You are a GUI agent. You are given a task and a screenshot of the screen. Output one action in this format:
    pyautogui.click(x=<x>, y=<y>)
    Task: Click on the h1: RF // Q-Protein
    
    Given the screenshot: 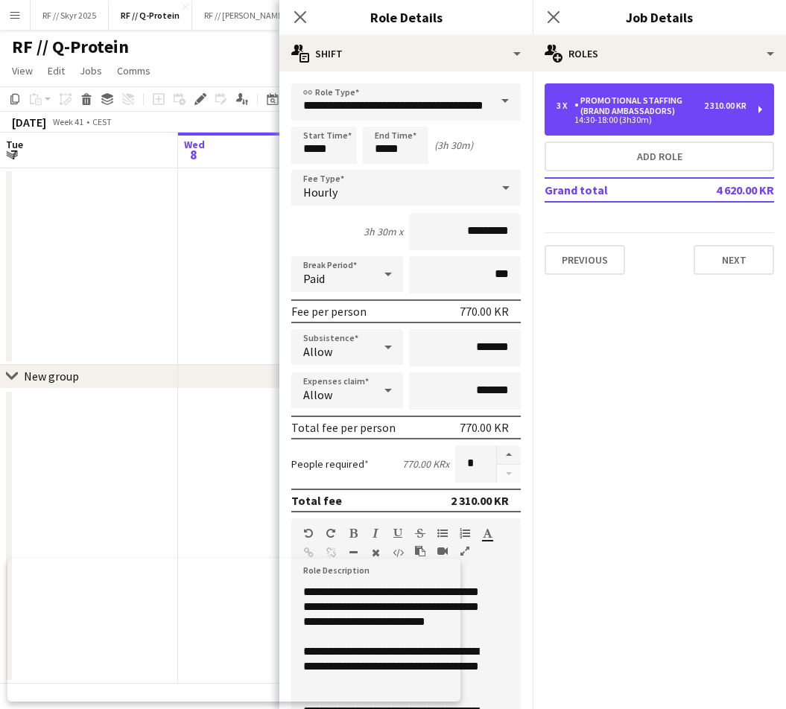 What is the action you would take?
    pyautogui.click(x=70, y=47)
    